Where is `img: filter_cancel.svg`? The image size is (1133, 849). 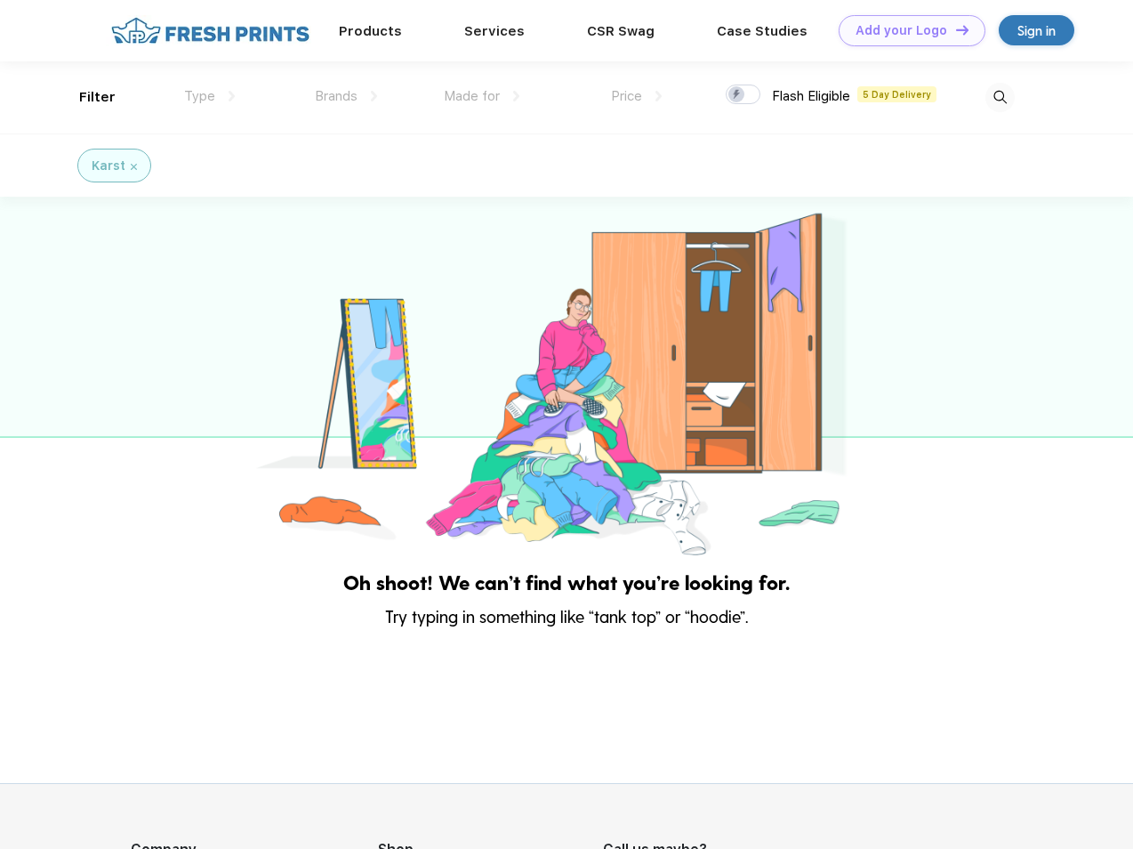
img: filter_cancel.svg is located at coordinates (133, 166).